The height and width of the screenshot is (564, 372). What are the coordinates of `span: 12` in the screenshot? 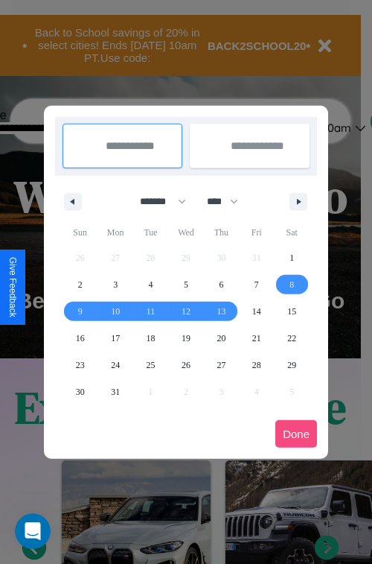 It's located at (186, 311).